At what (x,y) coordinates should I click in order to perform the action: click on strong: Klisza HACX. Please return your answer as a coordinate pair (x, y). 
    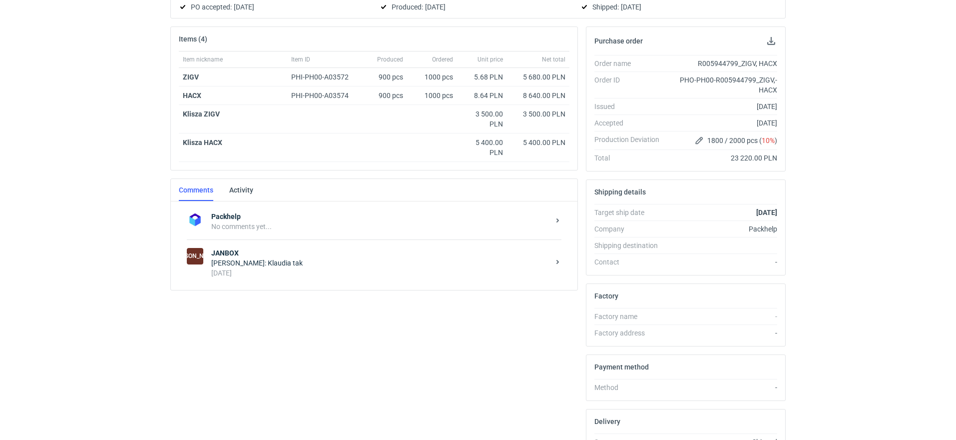
    Looking at the image, I should click on (202, 142).